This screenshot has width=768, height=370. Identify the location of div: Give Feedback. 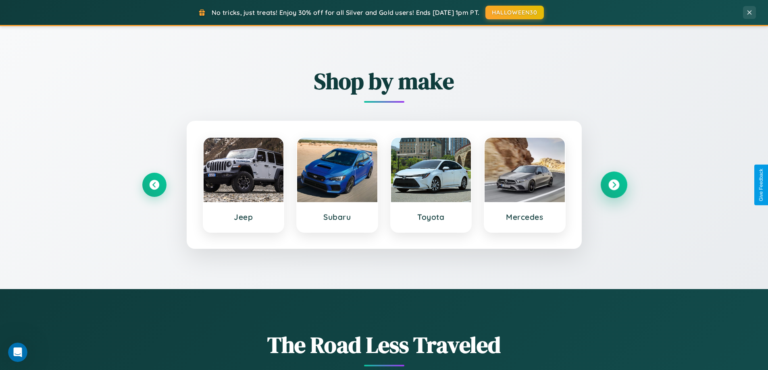
(761, 185).